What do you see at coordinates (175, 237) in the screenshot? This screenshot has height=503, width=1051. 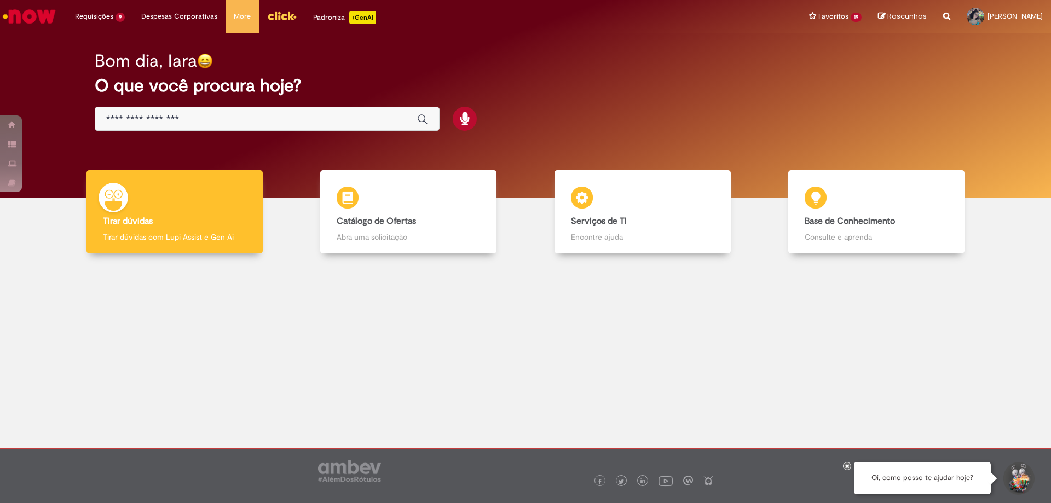 I see `p: Tirar dúvidas com Lupi Assist e Gen Ai` at bounding box center [175, 237].